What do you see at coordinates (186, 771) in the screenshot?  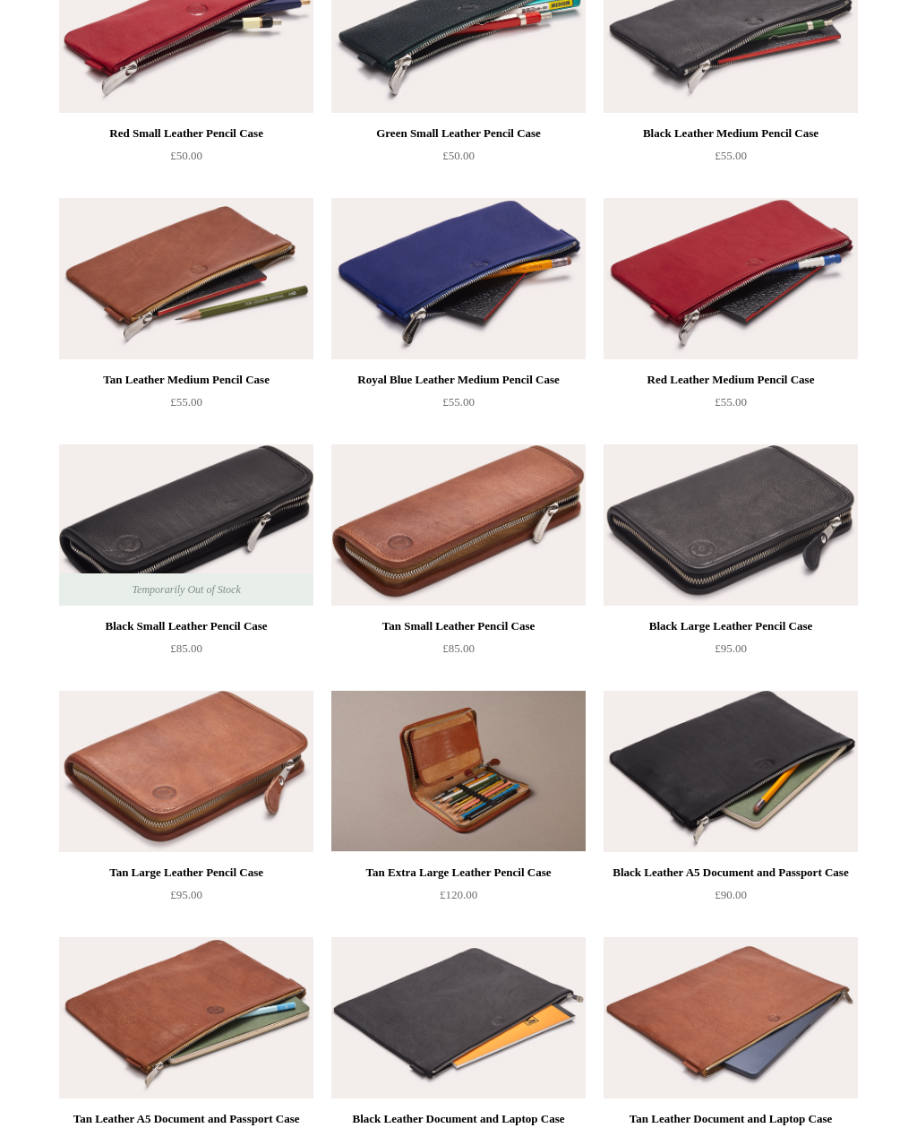 I see `a: Tan Large Leather Pencil Case Tan Large Leather Pencil Case` at bounding box center [186, 771].